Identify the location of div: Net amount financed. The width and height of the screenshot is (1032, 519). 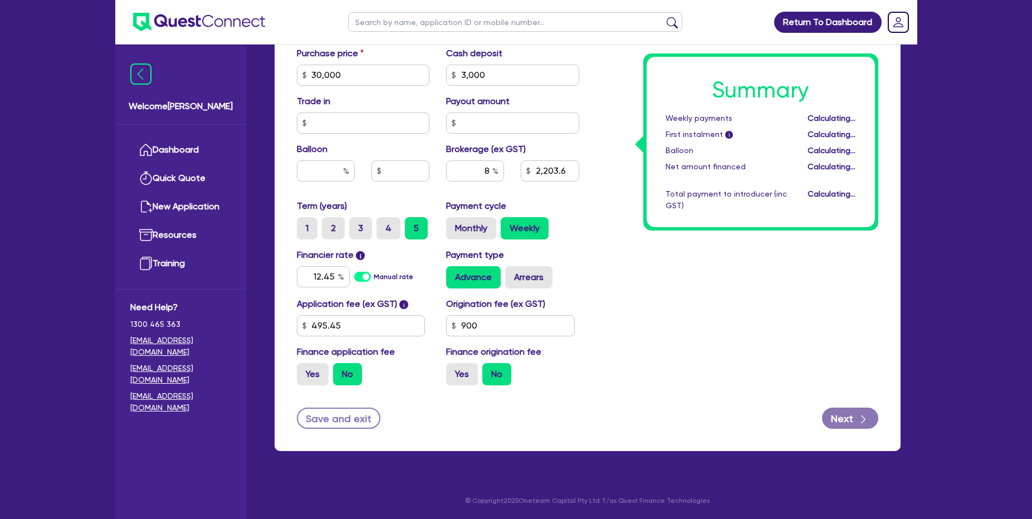
(726, 167).